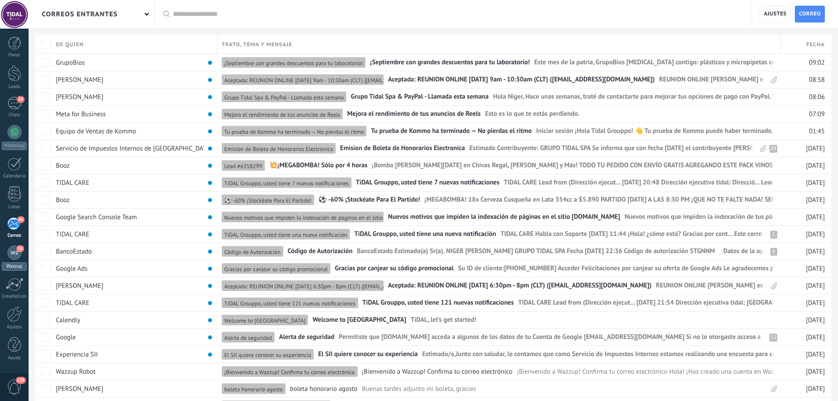 The image size is (838, 401). I want to click on span: Buenas tardes adjunto mi boleta, gracias, so click(419, 388).